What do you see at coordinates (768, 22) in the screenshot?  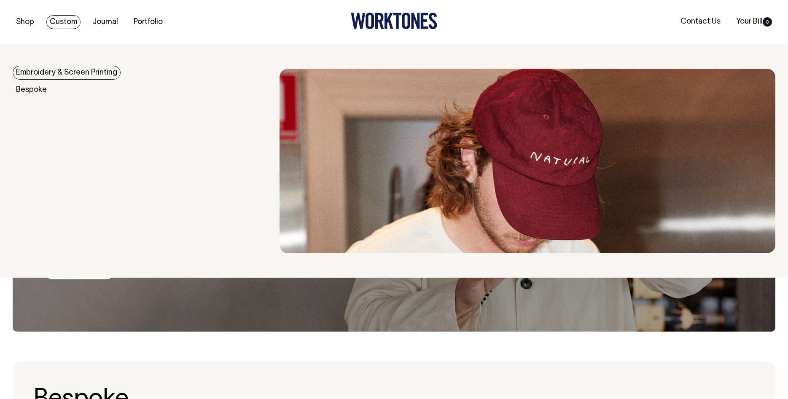 I see `span: 0` at bounding box center [768, 22].